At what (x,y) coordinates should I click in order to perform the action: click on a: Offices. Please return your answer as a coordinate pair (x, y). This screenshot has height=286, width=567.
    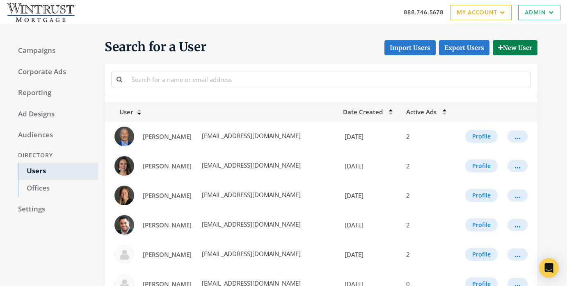
    Looking at the image, I should click on (58, 189).